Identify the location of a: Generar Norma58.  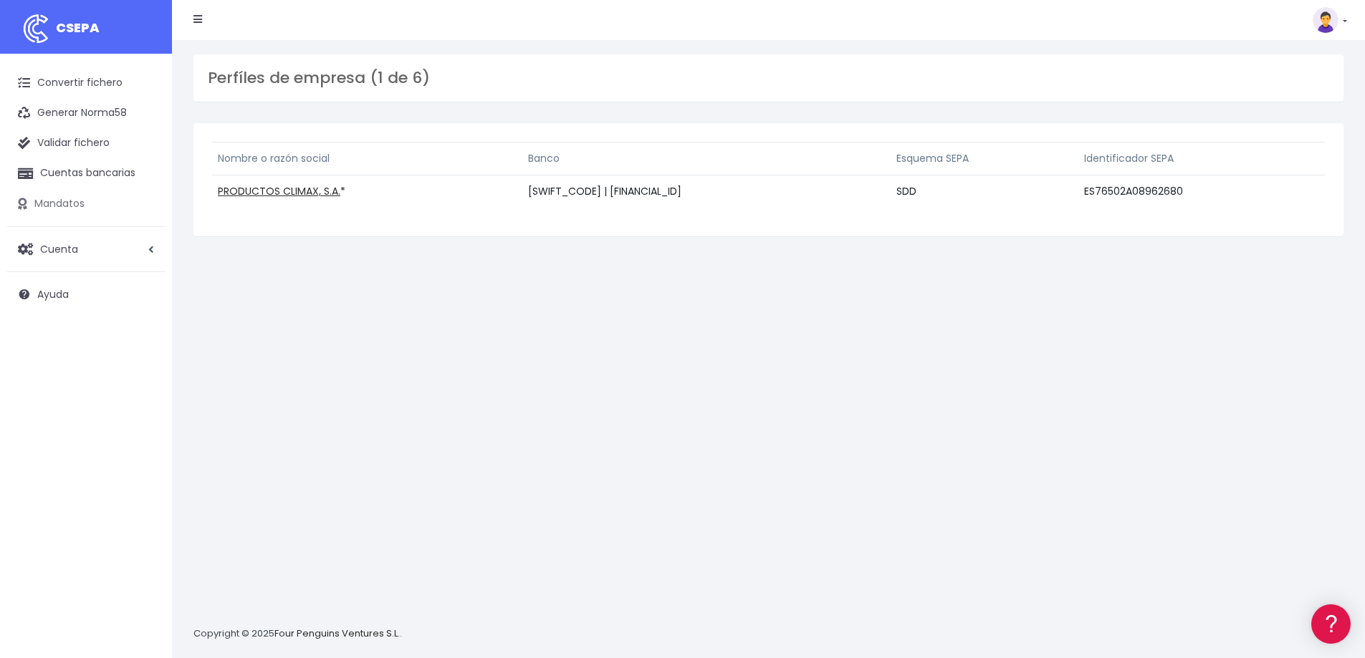
(86, 113).